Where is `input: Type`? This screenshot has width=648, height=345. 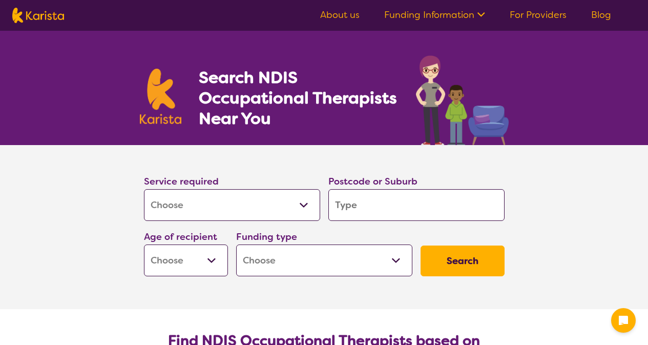
input: Type is located at coordinates (416, 205).